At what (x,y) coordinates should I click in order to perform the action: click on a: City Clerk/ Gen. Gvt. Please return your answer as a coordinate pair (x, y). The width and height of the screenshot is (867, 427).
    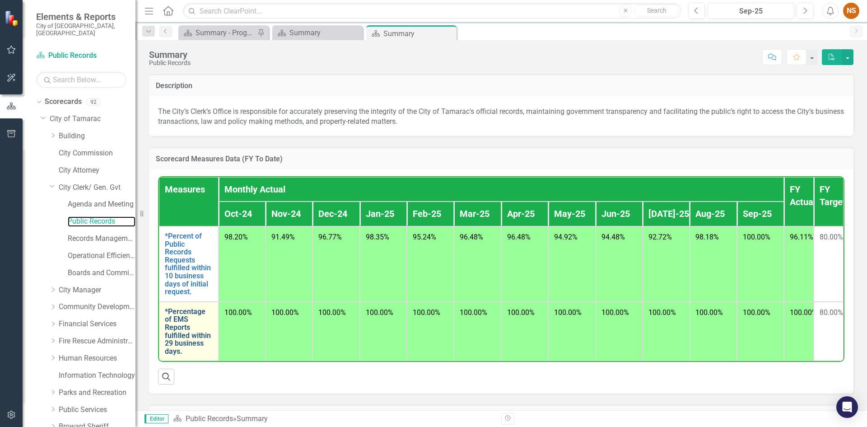
    Looking at the image, I should click on (97, 187).